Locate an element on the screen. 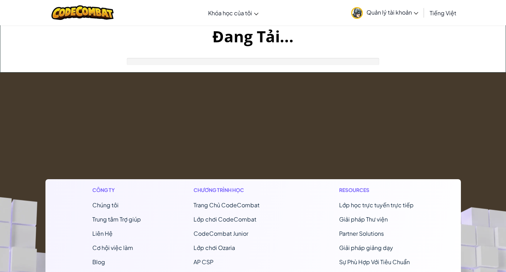  a: Cơ hội việc làm is located at coordinates (113, 247).